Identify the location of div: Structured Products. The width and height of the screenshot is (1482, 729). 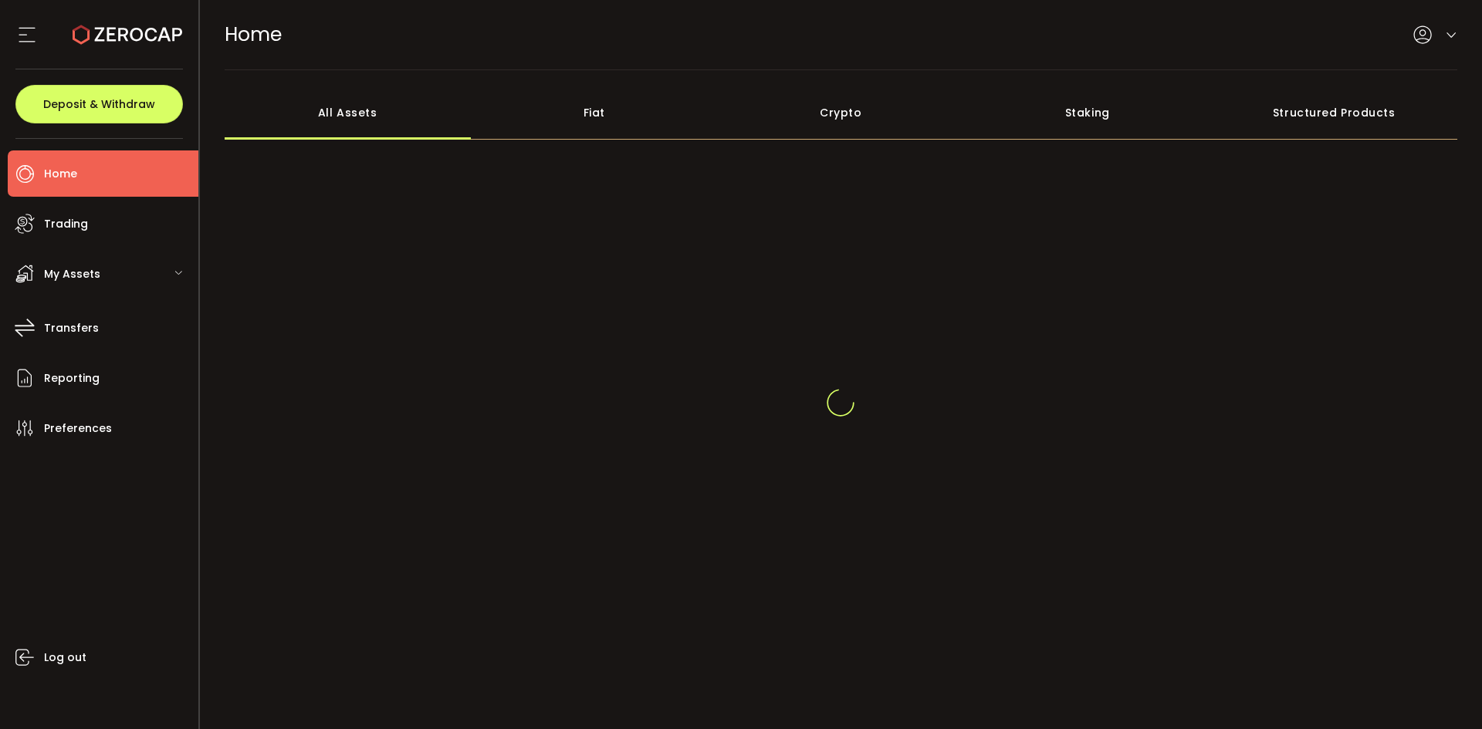
(1334, 113).